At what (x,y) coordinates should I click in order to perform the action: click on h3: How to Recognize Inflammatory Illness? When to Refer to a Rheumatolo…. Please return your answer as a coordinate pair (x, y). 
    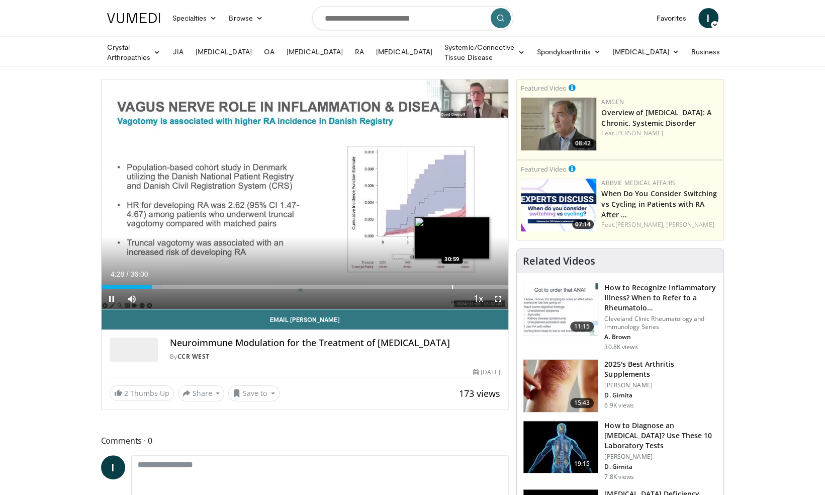
    Looking at the image, I should click on (660, 298).